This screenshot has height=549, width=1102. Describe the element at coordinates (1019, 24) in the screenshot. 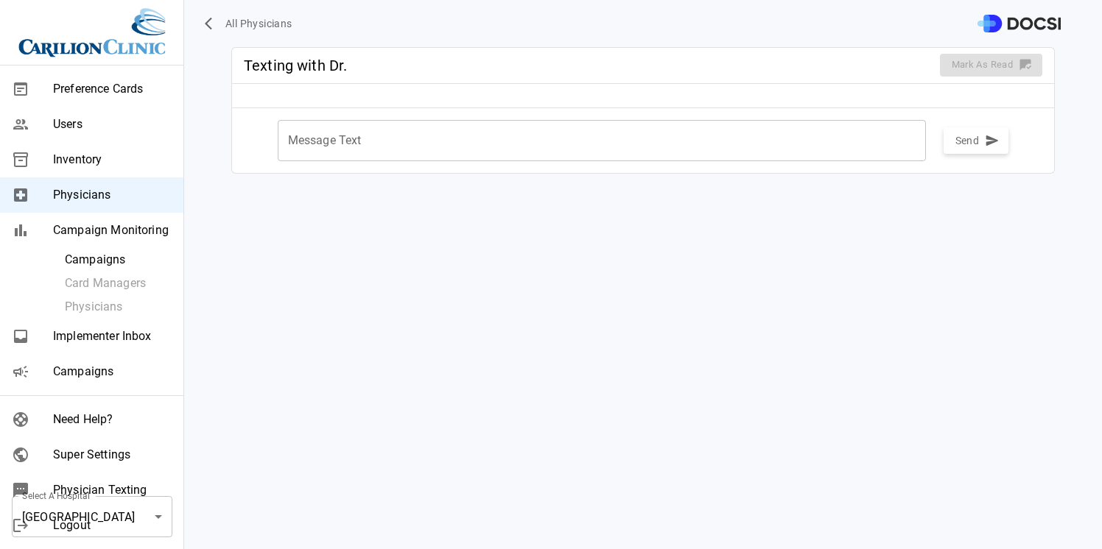

I see `img: DOCSI Logo` at that location.